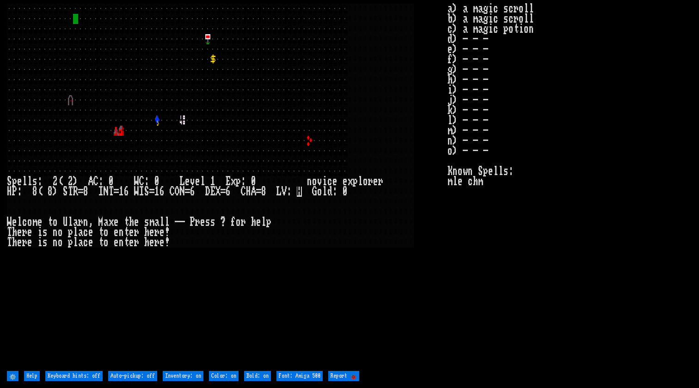  I want to click on div: c, so click(86, 243).